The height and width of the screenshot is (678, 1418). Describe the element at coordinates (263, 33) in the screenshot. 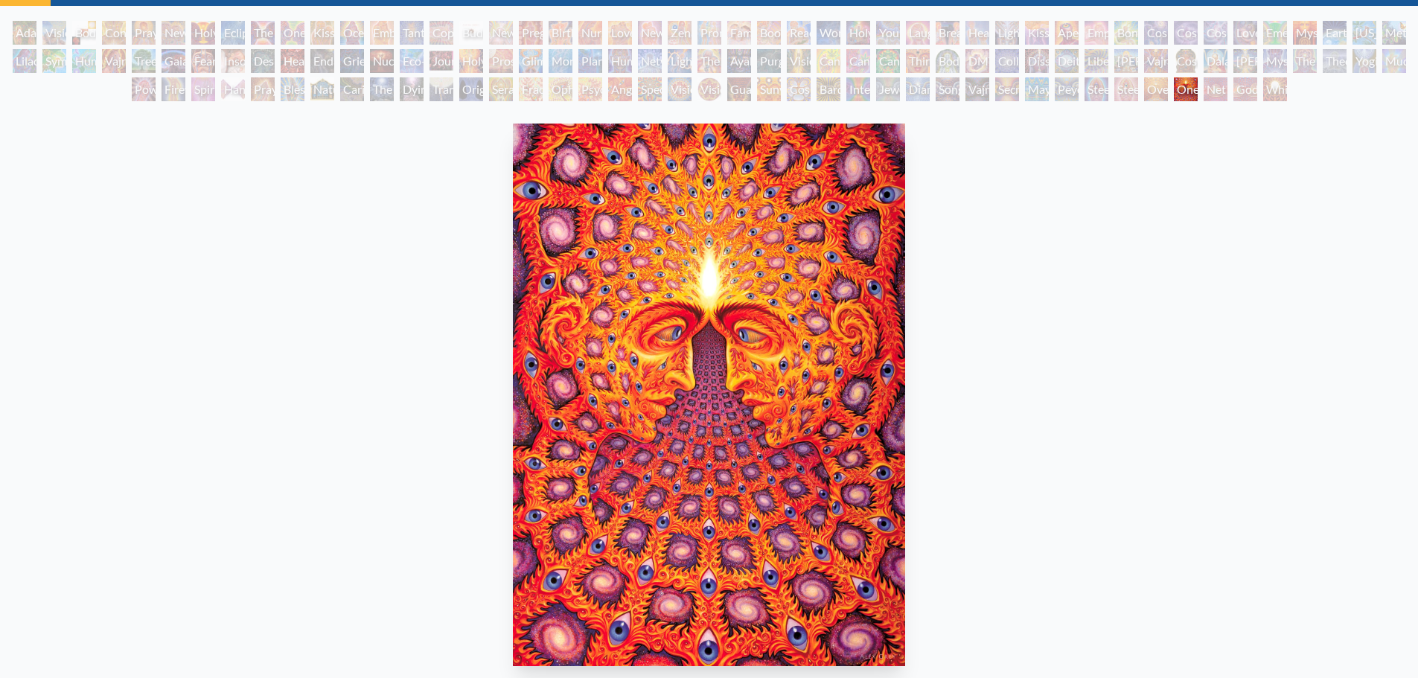

I see `div: The Kiss` at that location.